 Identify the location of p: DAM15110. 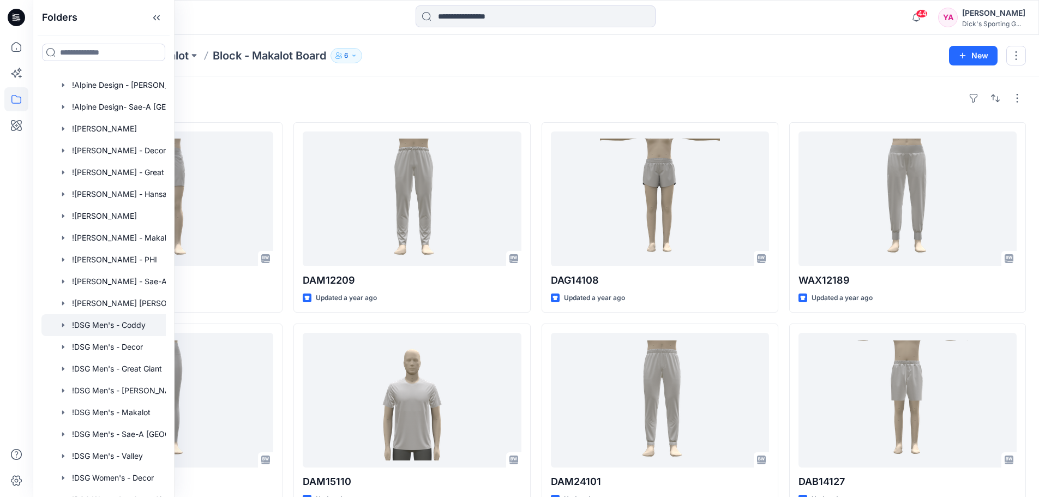
(412, 482).